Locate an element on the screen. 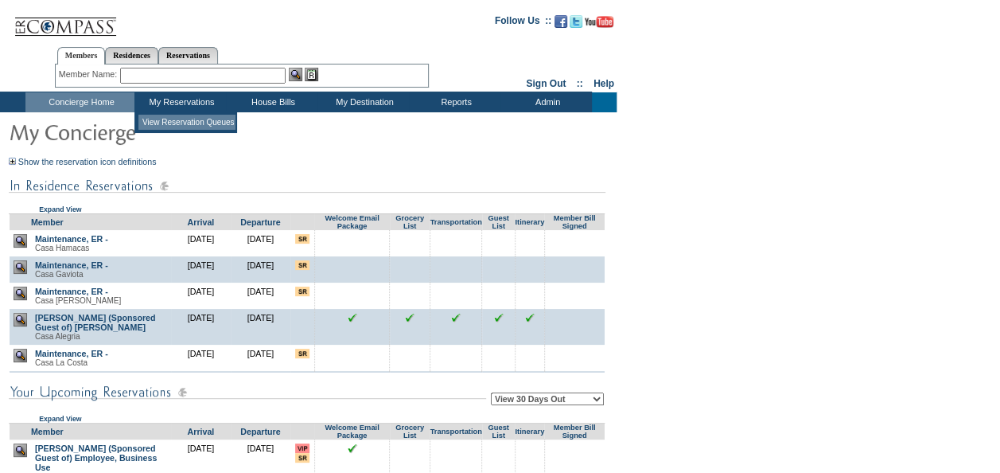 The height and width of the screenshot is (473, 1000). a: Transportation is located at coordinates (455, 431).